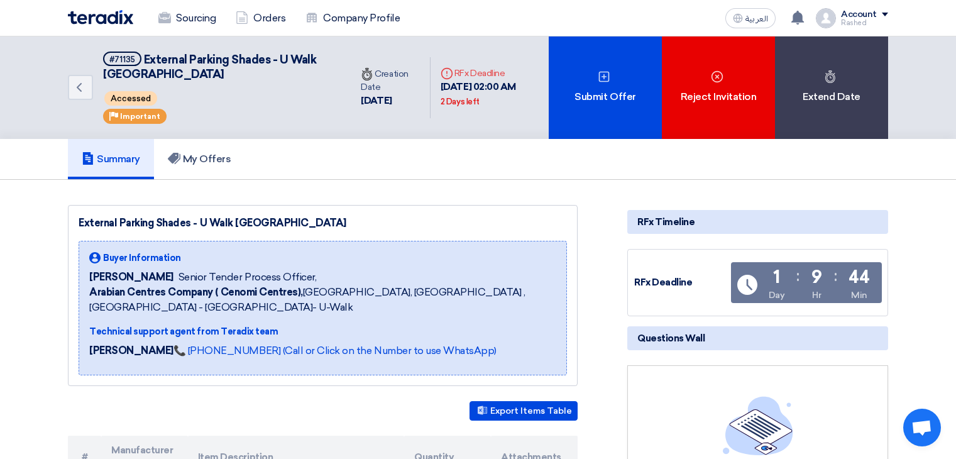 The image size is (956, 459). I want to click on a: My Offers, so click(199, 159).